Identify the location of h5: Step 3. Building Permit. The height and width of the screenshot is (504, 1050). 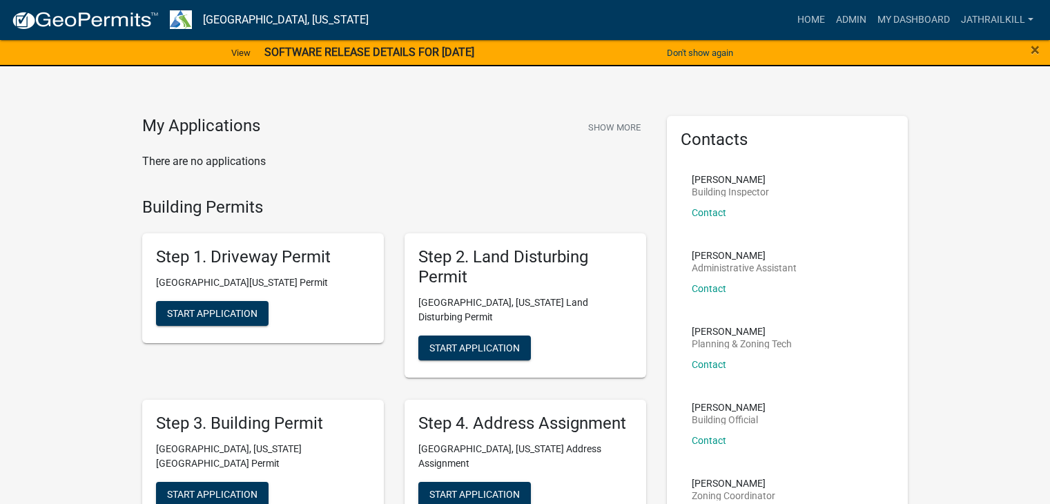
(263, 423).